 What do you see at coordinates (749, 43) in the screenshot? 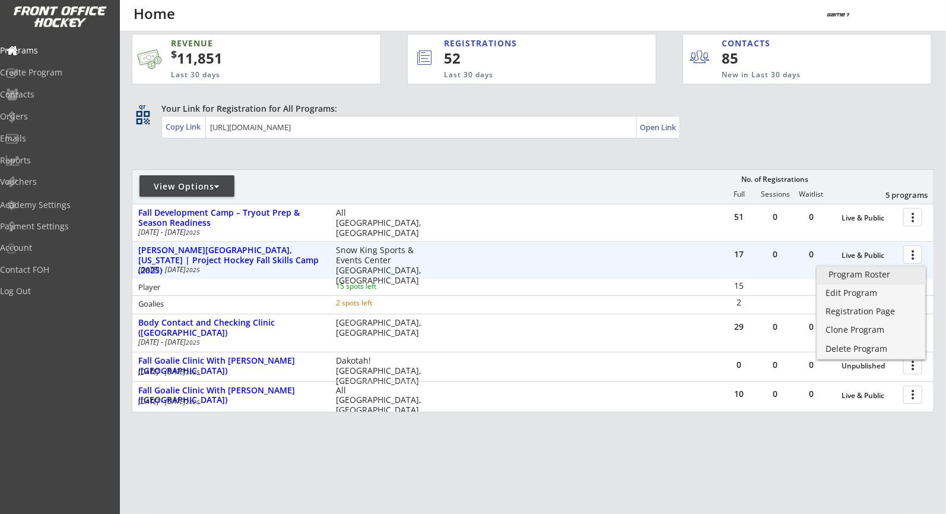
I see `div: CONTACTS` at bounding box center [749, 43].